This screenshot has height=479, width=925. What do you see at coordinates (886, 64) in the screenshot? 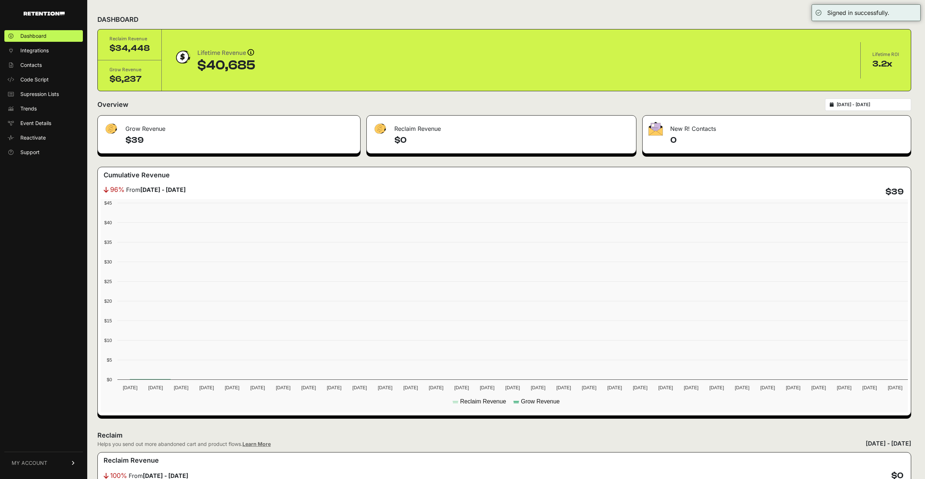
I see `div: 3.2x` at bounding box center [886, 64].